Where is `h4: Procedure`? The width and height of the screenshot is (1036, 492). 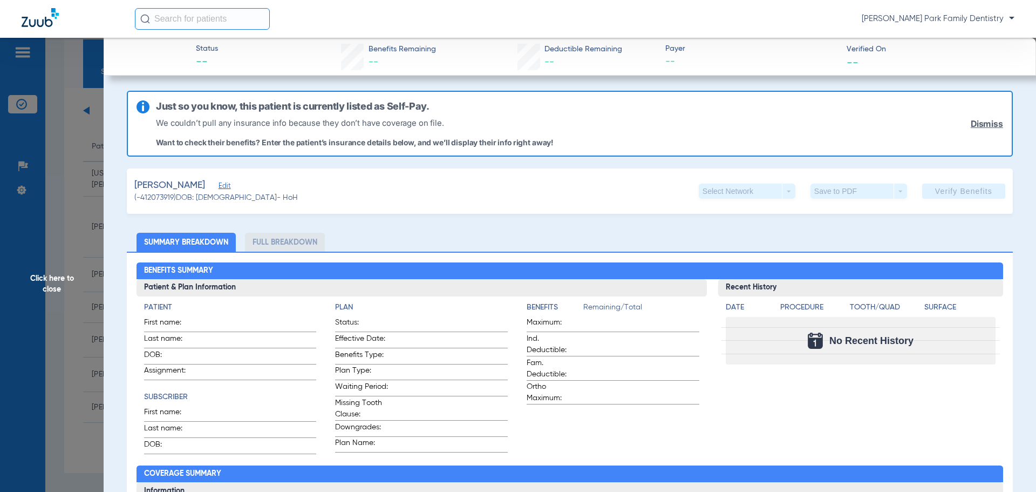
h4: Procedure is located at coordinates (814, 307).